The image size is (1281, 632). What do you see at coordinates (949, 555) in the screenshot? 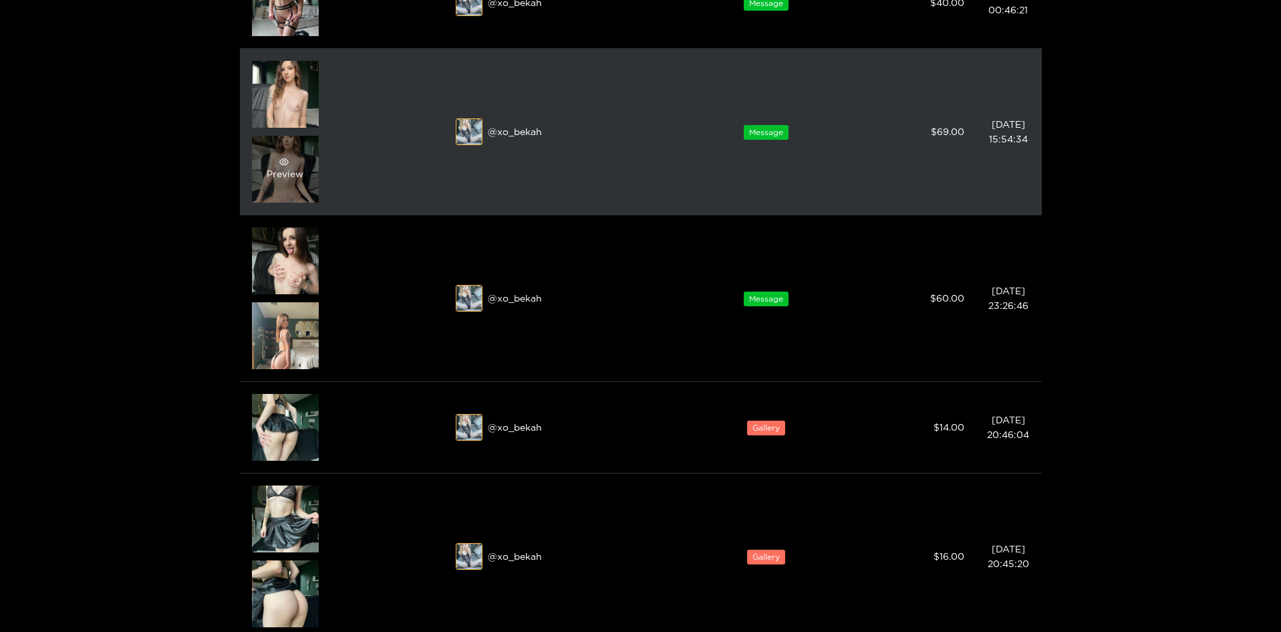
I see `span: $ 16.00` at bounding box center [949, 555].